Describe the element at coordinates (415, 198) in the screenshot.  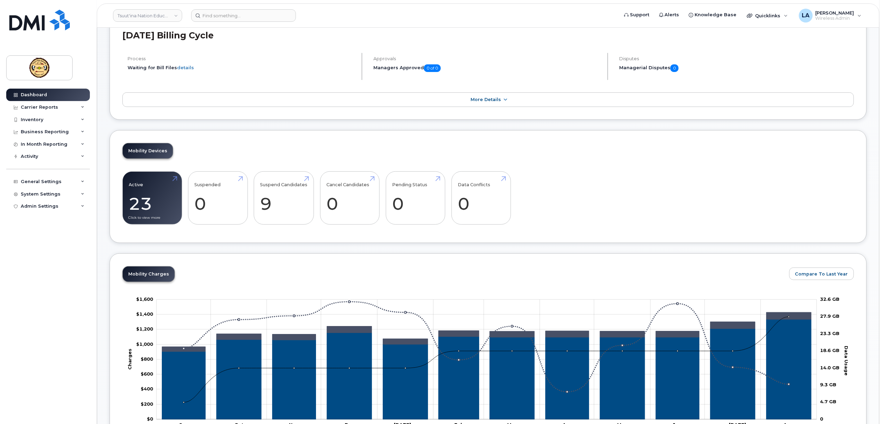
I see `a: Pending Status 0` at that location.